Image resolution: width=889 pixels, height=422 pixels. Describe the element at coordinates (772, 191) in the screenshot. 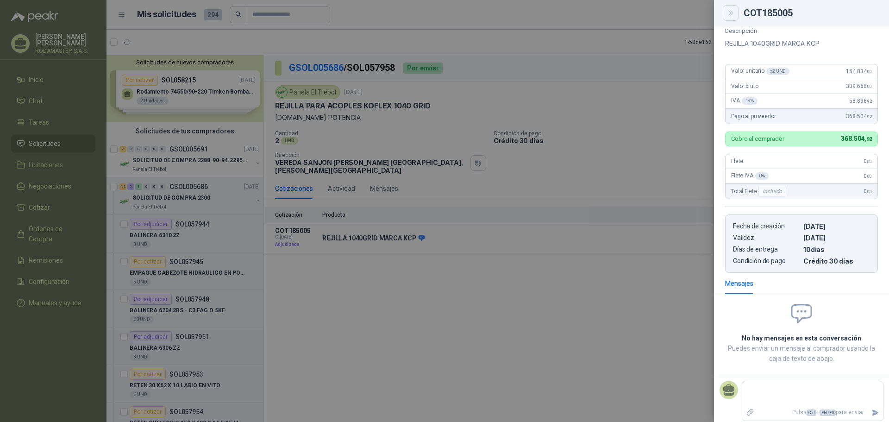

I see `div: Incluido` at that location.